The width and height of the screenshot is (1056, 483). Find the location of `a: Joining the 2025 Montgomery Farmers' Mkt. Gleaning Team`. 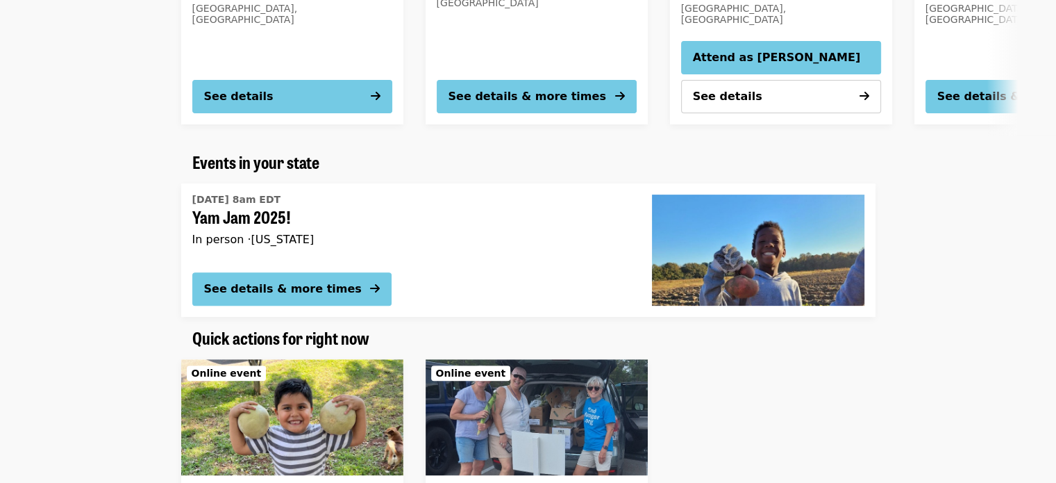

a: Joining the 2025 Montgomery Farmers' Mkt. Gleaning Team is located at coordinates (537, 417).